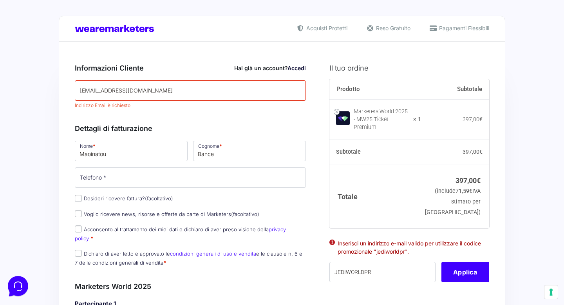 This screenshot has width=564, height=305. I want to click on span: Indirizzo Email è richiesto, so click(103, 105).